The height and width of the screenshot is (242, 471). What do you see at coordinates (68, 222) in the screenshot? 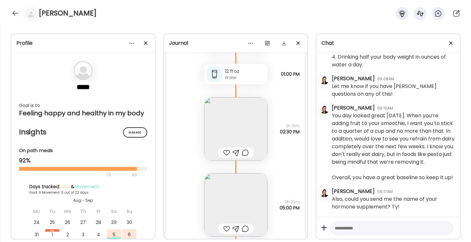
I see `div: 26` at bounding box center [68, 222].